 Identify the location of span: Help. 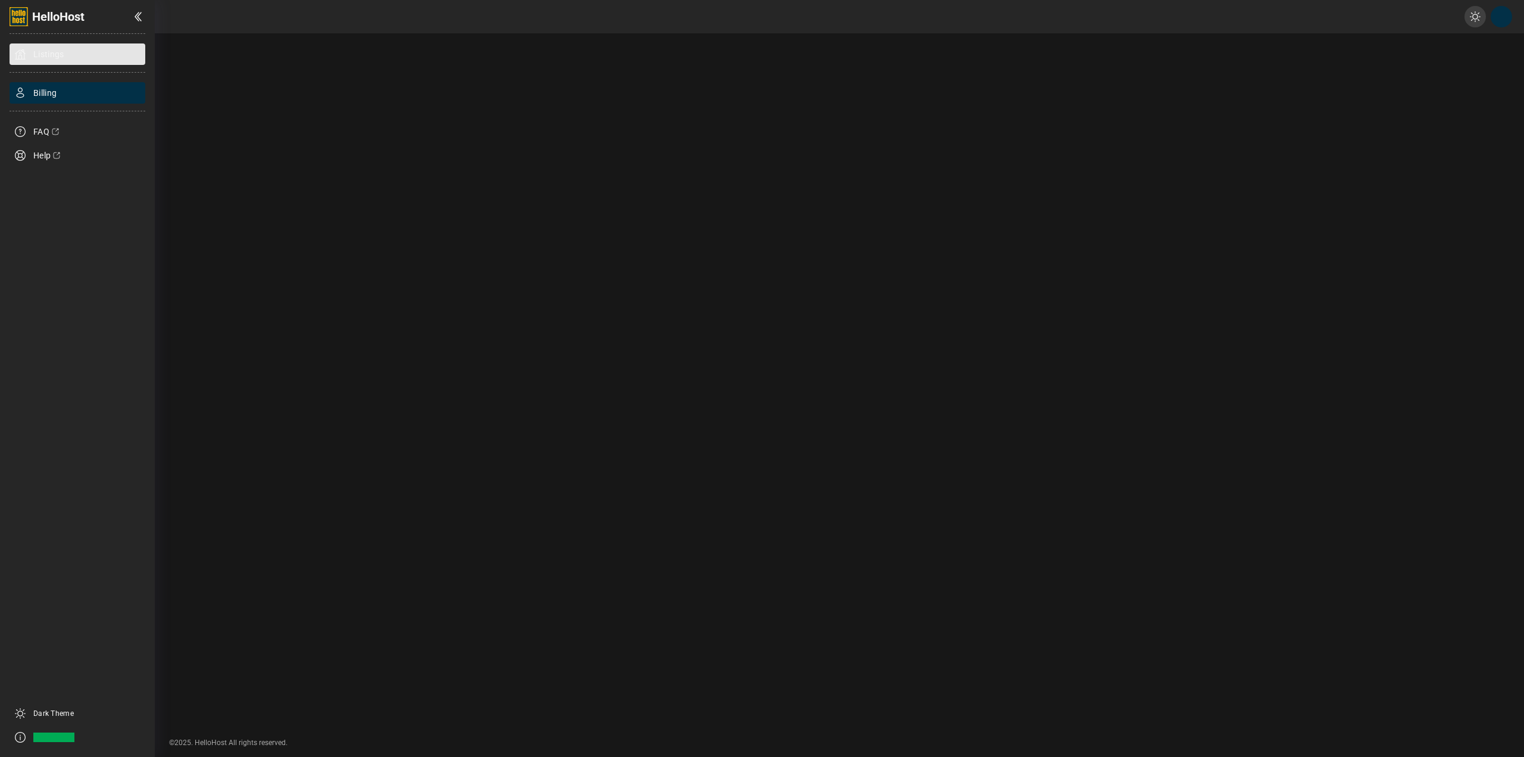
(42, 155).